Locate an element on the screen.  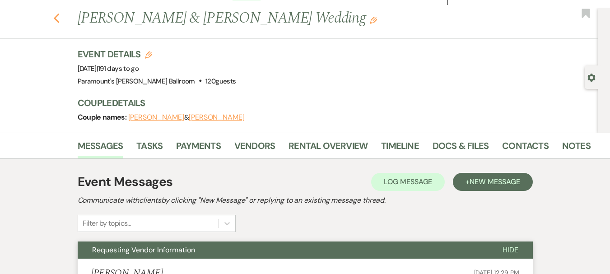
a: Docs & Files is located at coordinates (461, 149).